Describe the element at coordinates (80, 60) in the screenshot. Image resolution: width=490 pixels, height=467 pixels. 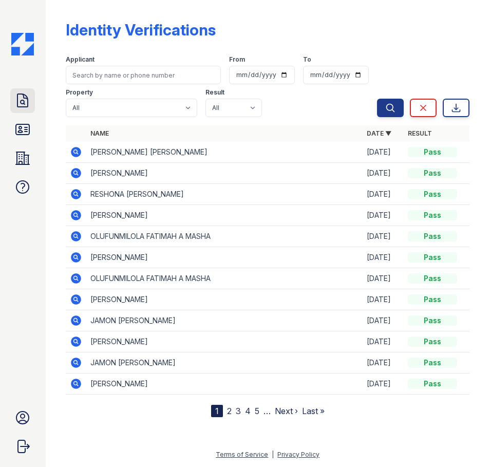
I see `label: Applicant` at that location.